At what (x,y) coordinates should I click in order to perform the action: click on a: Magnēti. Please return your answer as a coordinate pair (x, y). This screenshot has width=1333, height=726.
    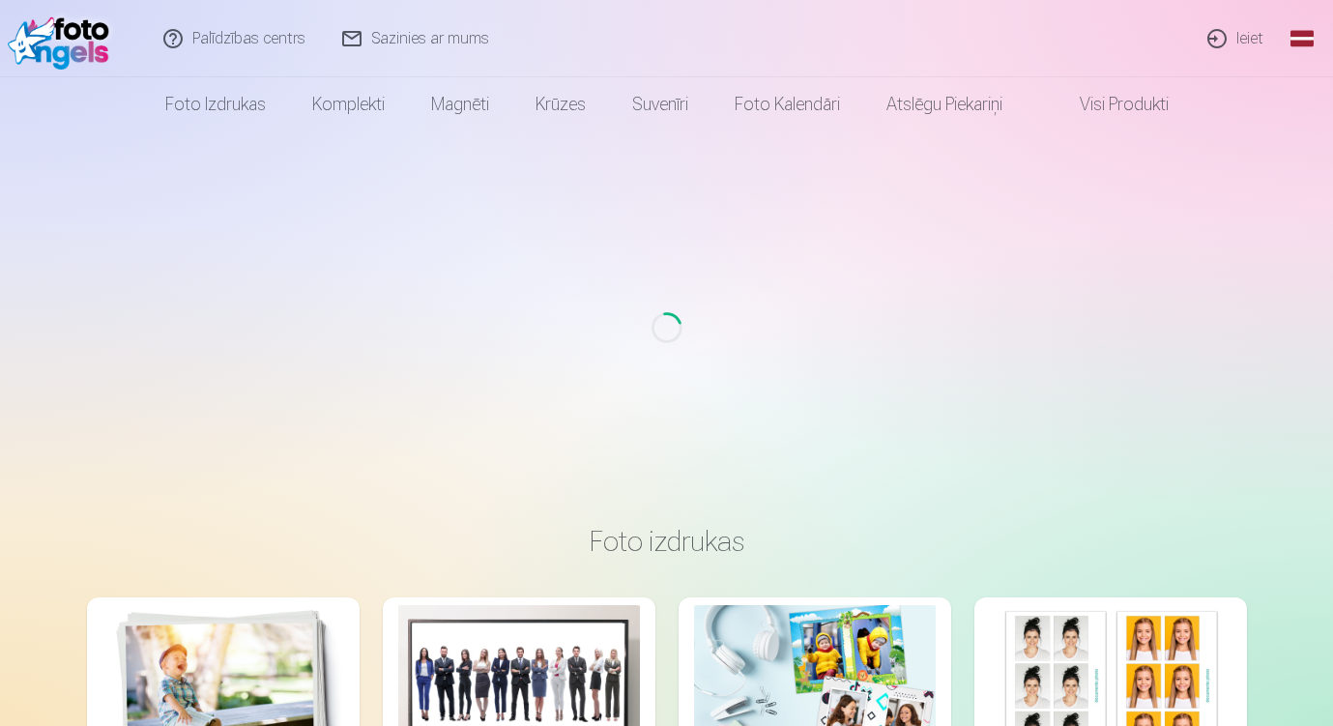
    Looking at the image, I should click on (460, 104).